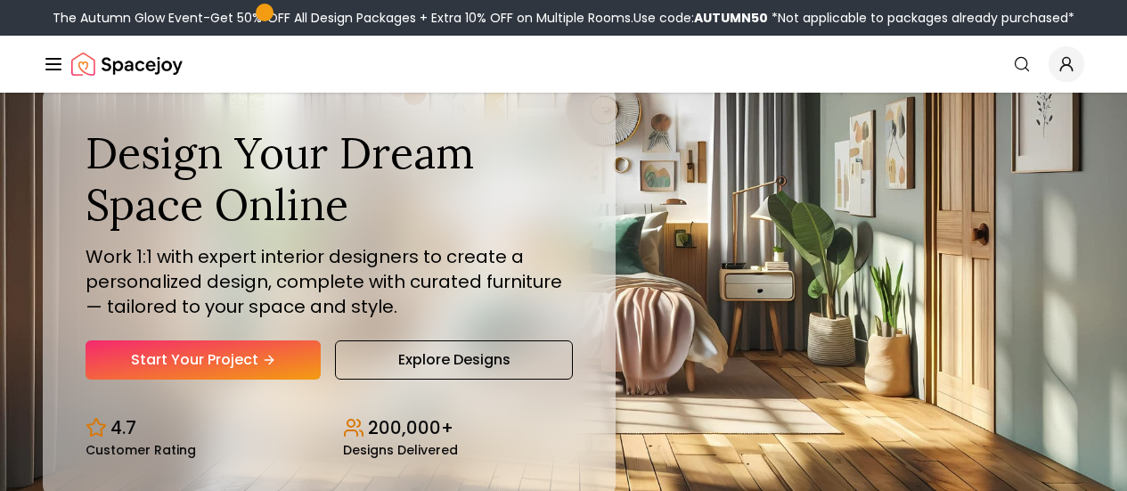  What do you see at coordinates (700, 18) in the screenshot?
I see `span: Use code:` at bounding box center [700, 18].